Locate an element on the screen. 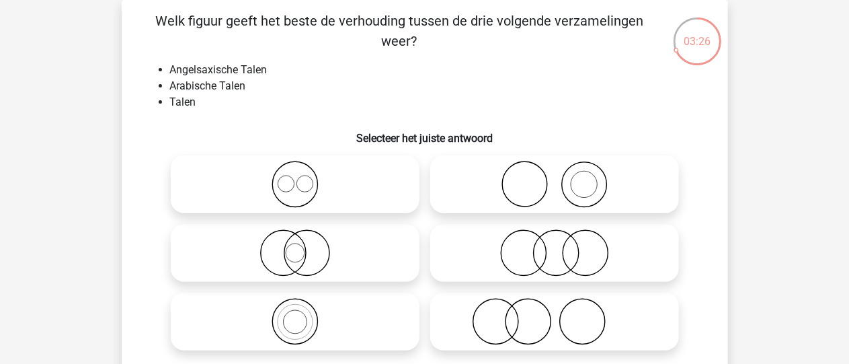 This screenshot has width=849, height=364. div: 03:26 is located at coordinates (697, 33).